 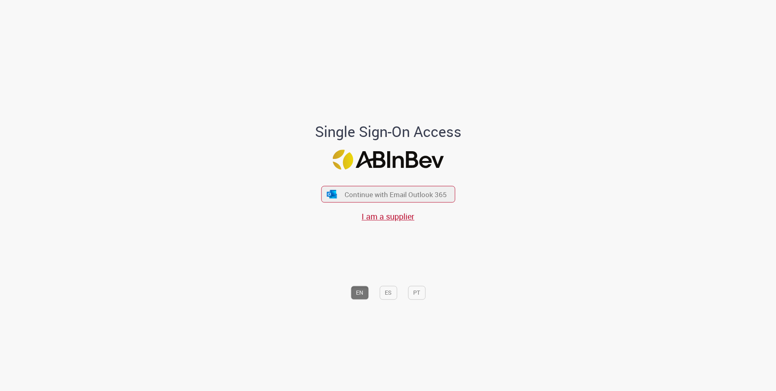 I want to click on button: PT, so click(x=417, y=292).